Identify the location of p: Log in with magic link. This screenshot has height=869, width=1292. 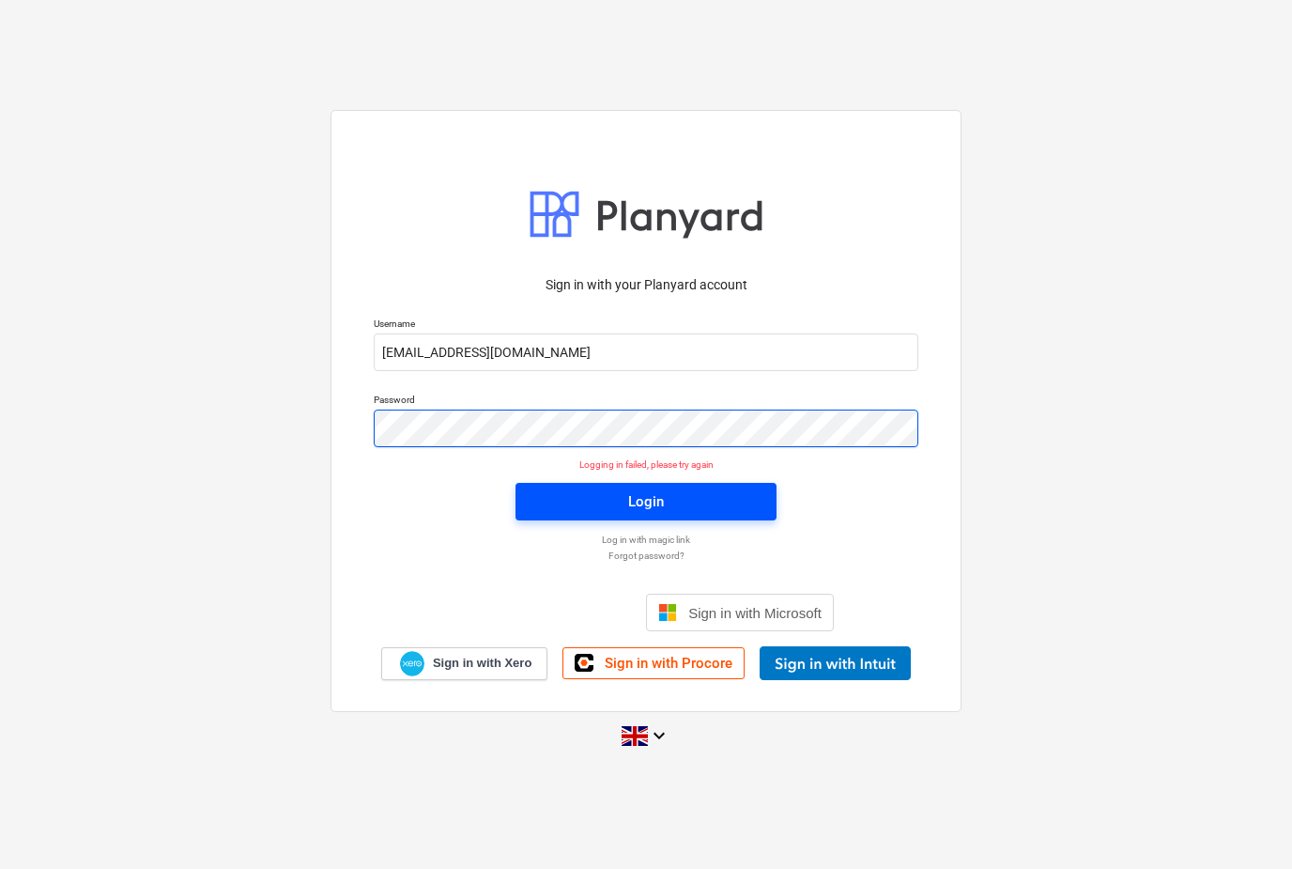
(646, 539).